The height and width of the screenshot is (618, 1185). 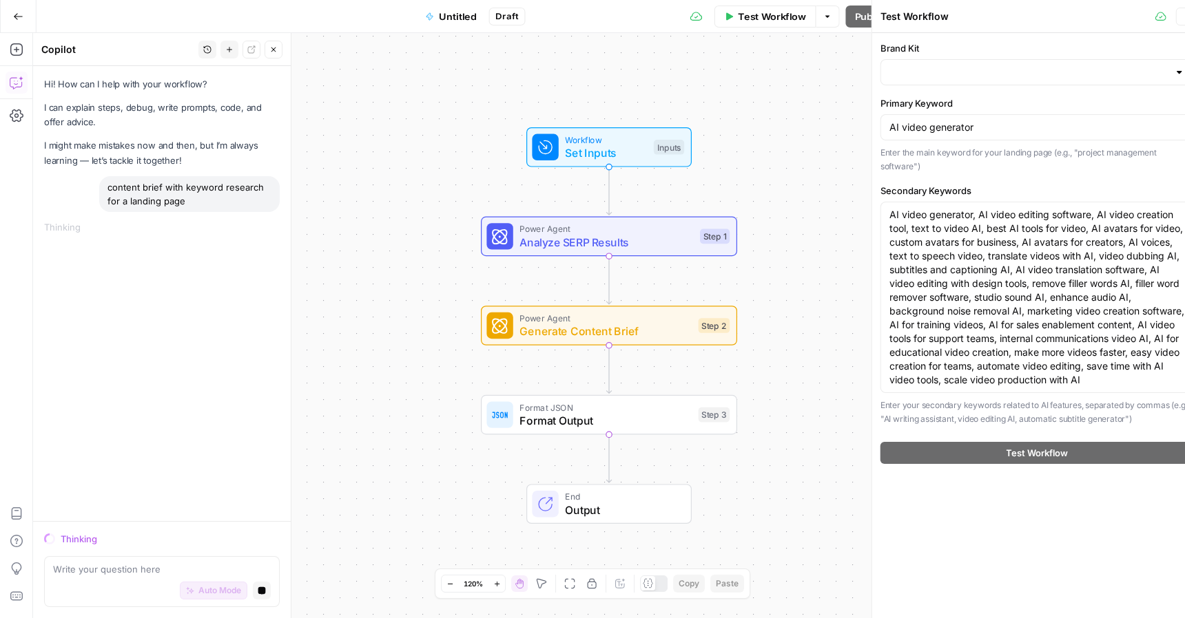 I want to click on button: Test Workflow, so click(x=765, y=17).